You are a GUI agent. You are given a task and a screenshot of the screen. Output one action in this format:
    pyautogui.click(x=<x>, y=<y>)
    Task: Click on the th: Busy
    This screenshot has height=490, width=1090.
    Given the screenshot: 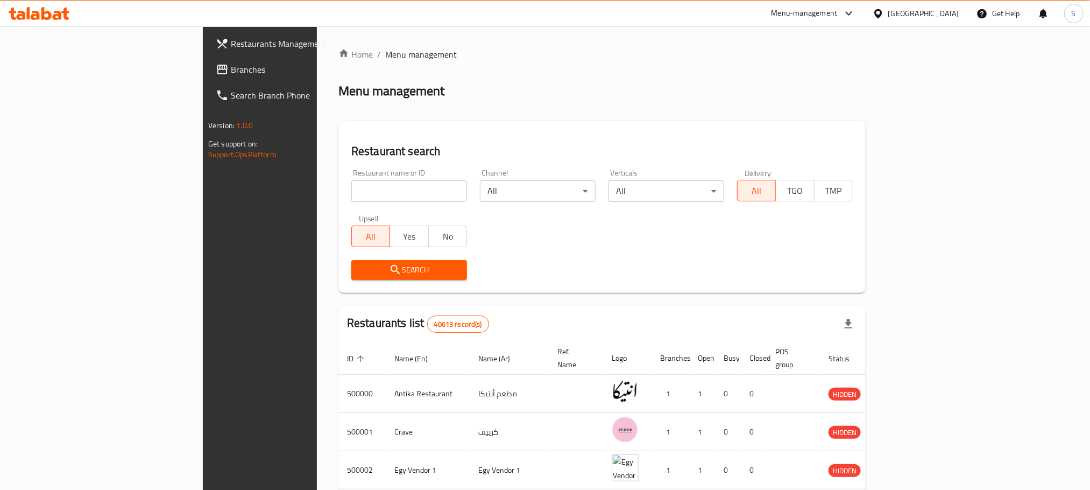 What is the action you would take?
    pyautogui.click(x=728, y=358)
    